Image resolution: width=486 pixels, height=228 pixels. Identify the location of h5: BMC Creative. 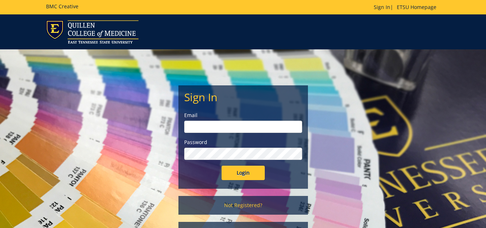
(62, 6).